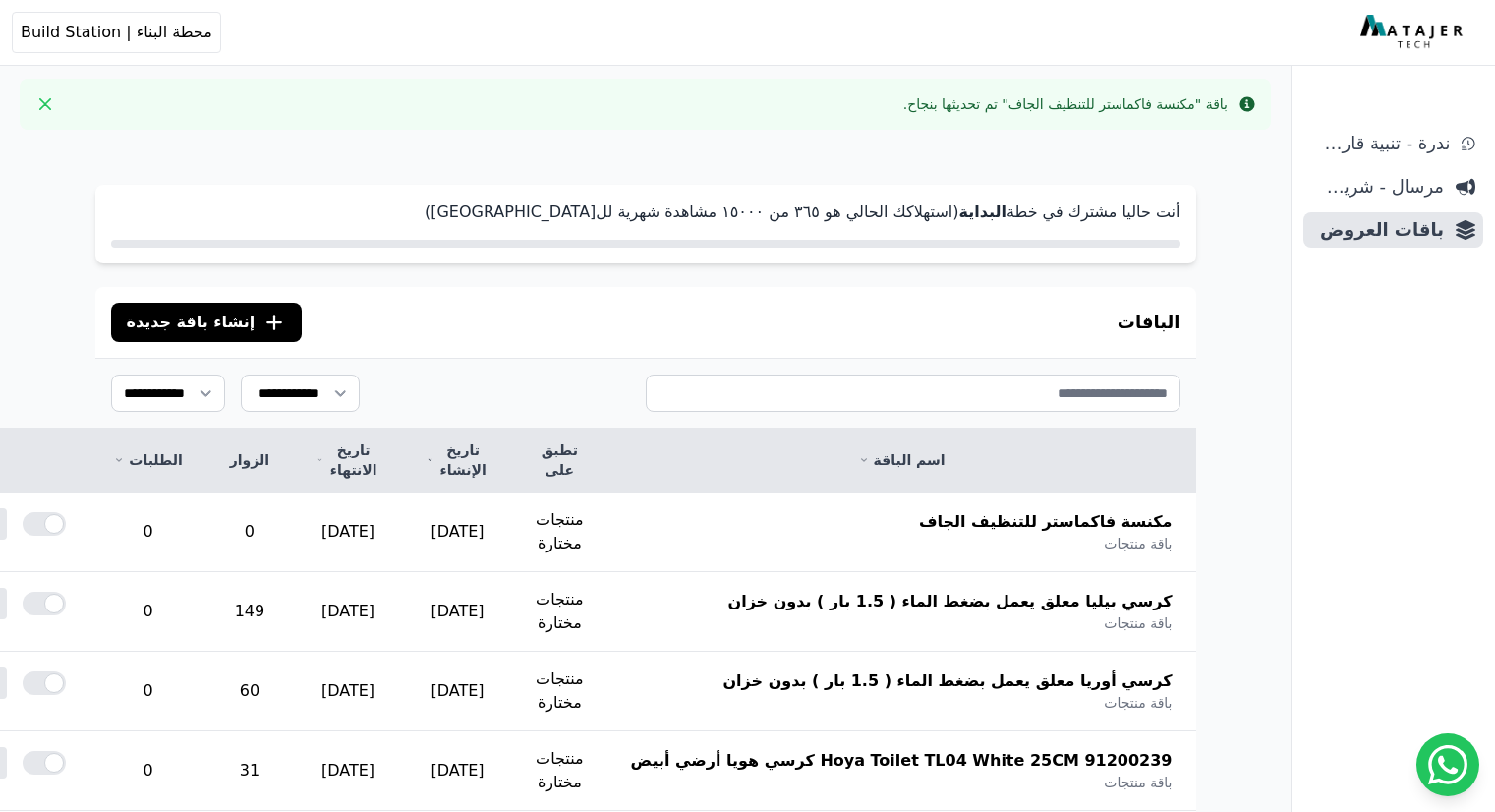 The width and height of the screenshot is (1495, 812). I want to click on span: كرسي أوريا معلق يعمل بضغط الماء ( 1.5 بار ) بدون خزان, so click(947, 681).